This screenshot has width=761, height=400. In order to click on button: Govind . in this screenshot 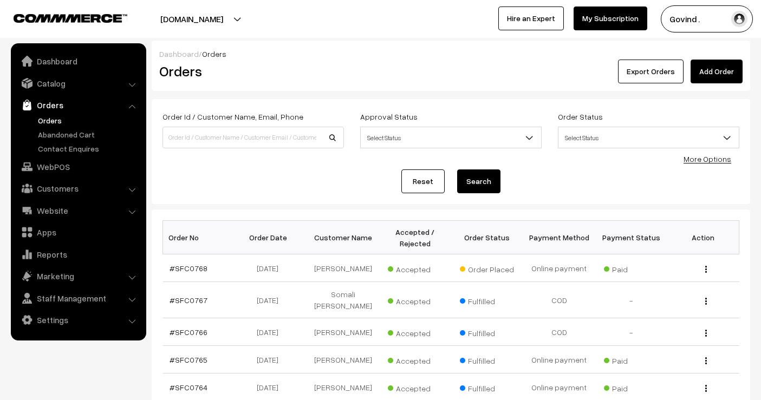, I will do `click(707, 19)`.